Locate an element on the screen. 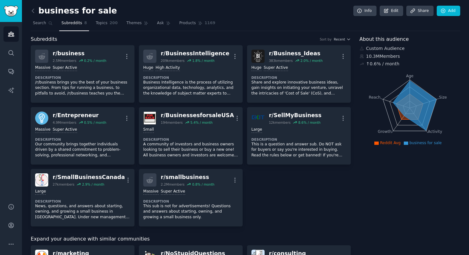 The height and width of the screenshot is (255, 469). div: Custom Audience is located at coordinates (410, 48).